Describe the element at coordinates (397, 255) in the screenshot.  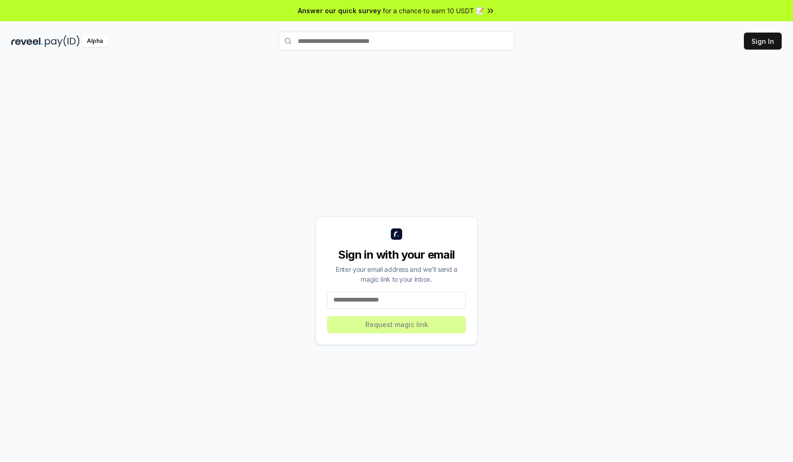
I see `div: Sign in with your email` at that location.